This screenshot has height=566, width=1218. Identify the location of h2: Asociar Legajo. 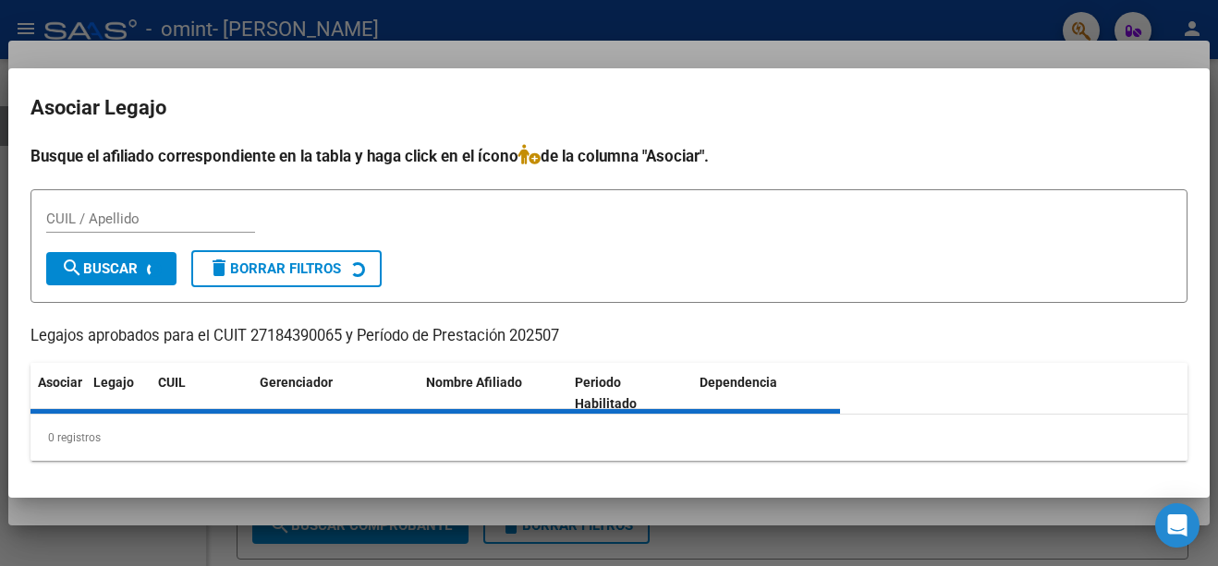
(609, 108).